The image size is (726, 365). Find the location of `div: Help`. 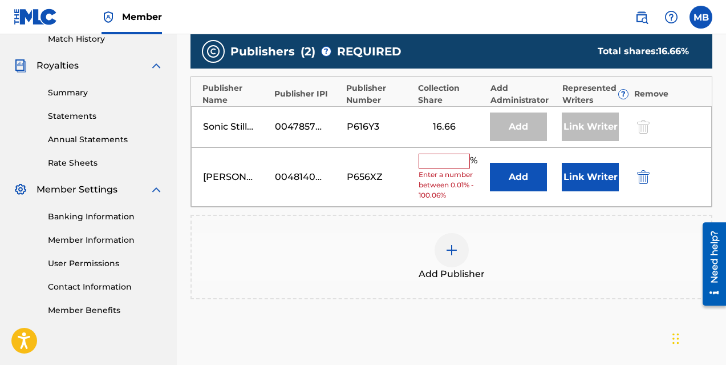

div: Help is located at coordinates (672, 17).